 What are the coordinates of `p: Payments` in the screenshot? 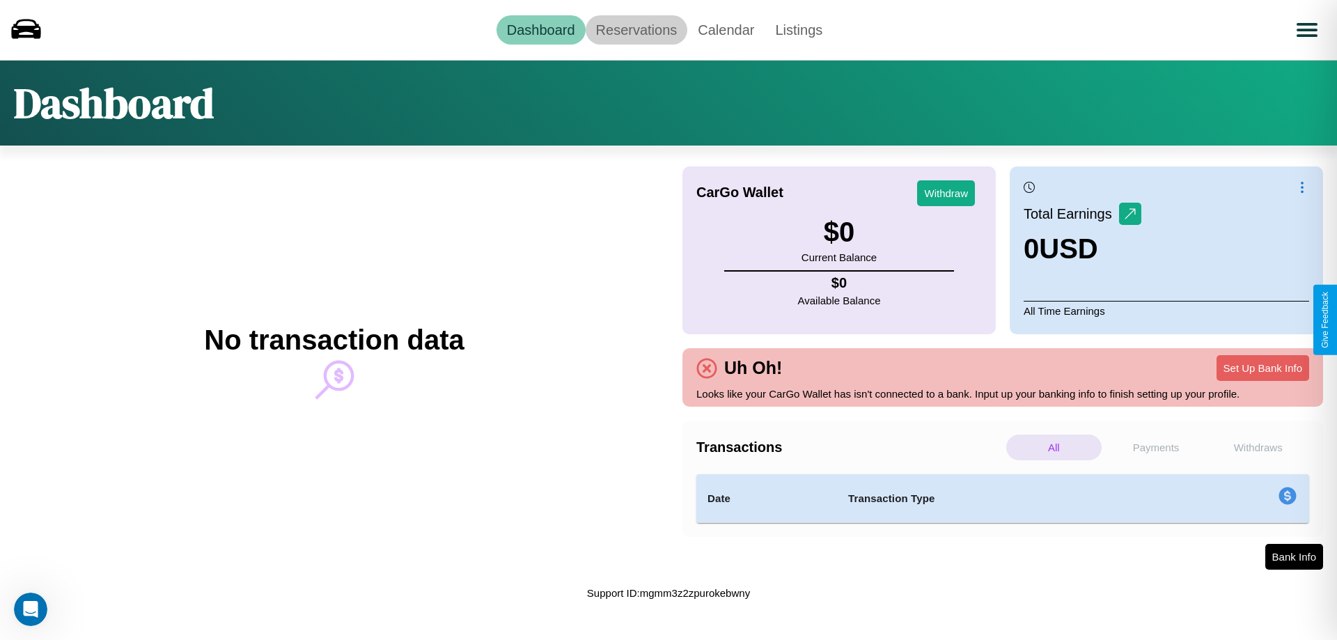 It's located at (1156, 447).